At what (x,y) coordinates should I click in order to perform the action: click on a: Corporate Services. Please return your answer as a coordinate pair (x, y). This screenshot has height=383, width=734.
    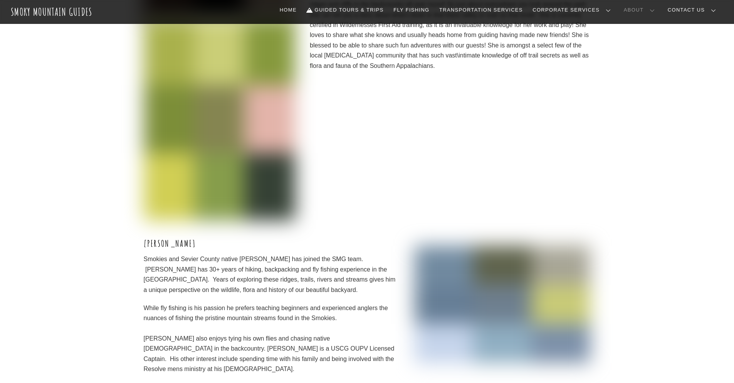
    Looking at the image, I should click on (573, 10).